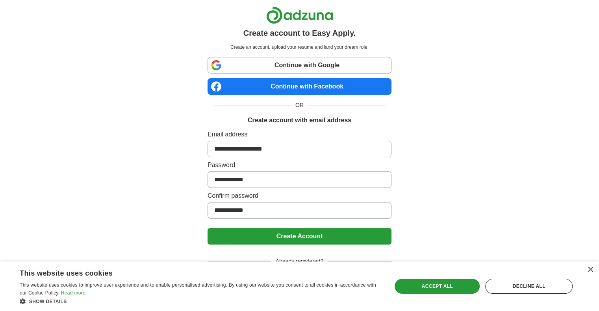 The height and width of the screenshot is (311, 599). What do you see at coordinates (299, 105) in the screenshot?
I see `span: OR` at bounding box center [299, 105].